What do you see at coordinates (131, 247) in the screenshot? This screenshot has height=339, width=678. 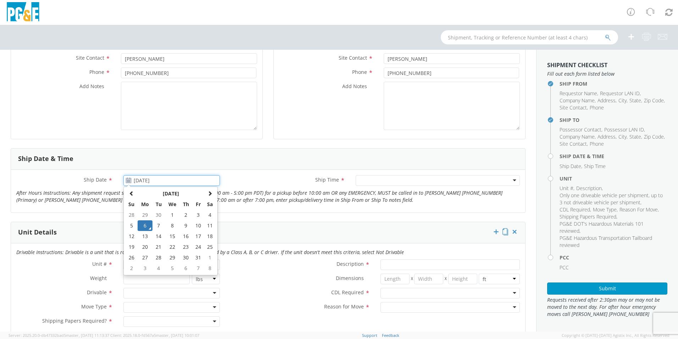 I see `td: 19` at bounding box center [131, 247].